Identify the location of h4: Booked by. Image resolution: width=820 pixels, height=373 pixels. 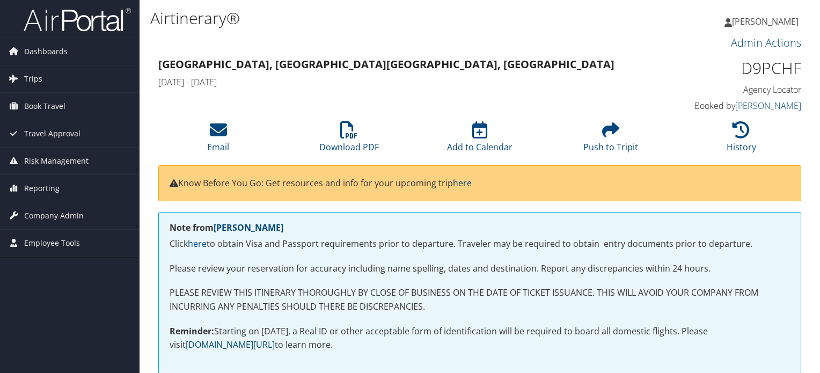
(726, 106).